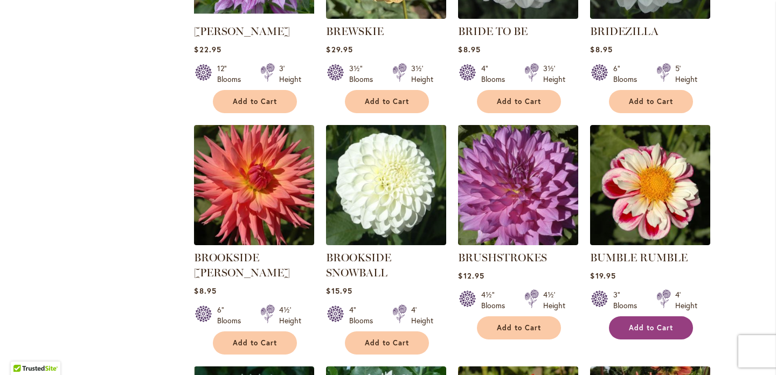 The height and width of the screenshot is (375, 776). I want to click on div: 3' Height, so click(290, 74).